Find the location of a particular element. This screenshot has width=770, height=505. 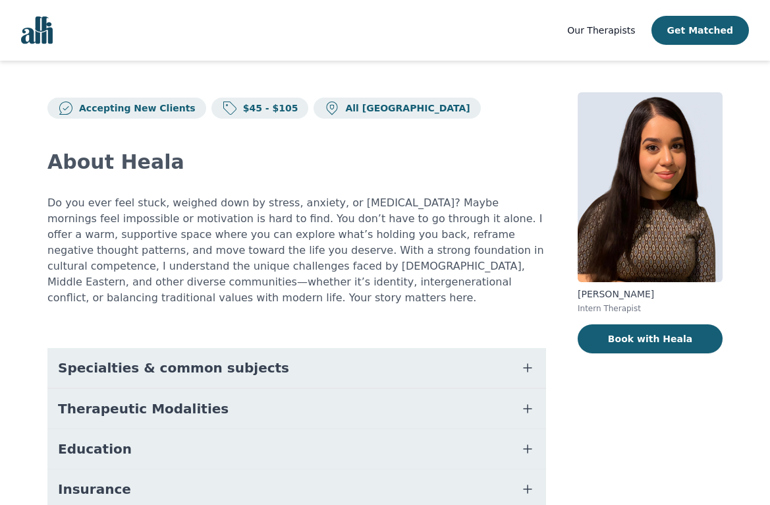

span: Our Therapists is located at coordinates (601, 30).